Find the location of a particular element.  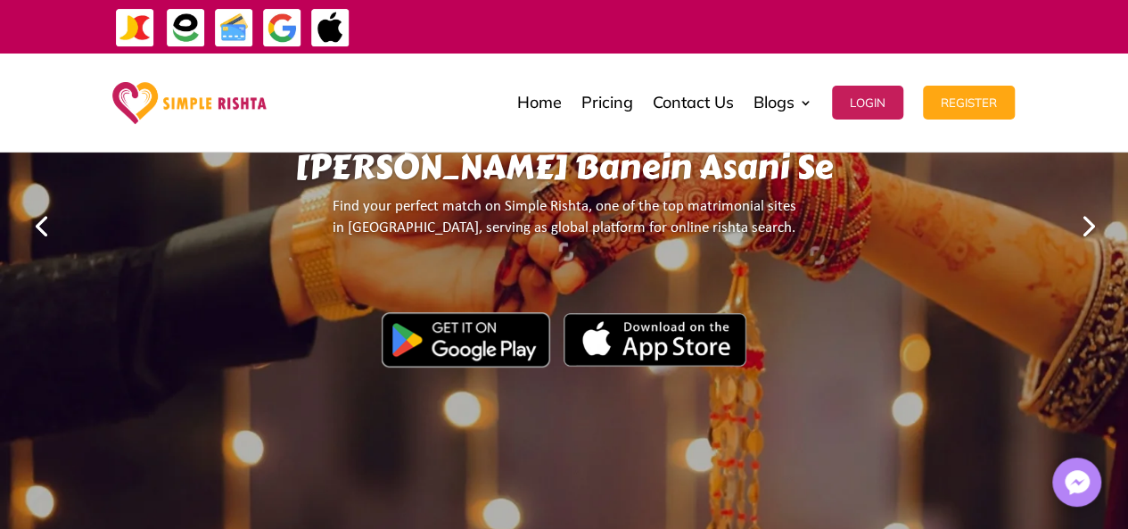

img: EasyPaisa-icon is located at coordinates (186, 28).